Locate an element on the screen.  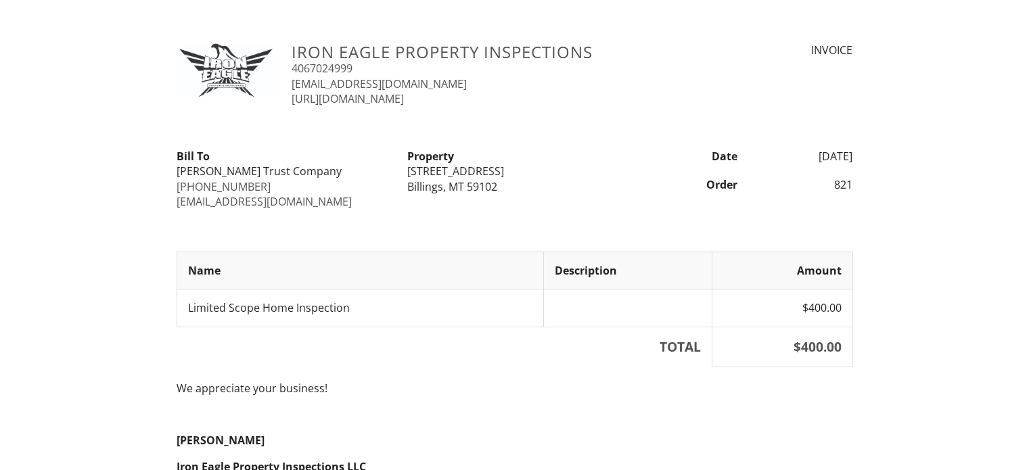
div: 821 is located at coordinates (803, 185).